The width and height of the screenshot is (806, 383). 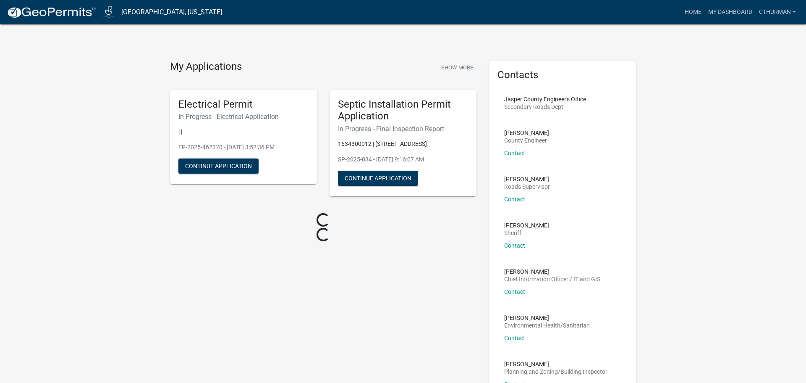 I want to click on h6: In Progress - Final Inspection Report, so click(x=403, y=128).